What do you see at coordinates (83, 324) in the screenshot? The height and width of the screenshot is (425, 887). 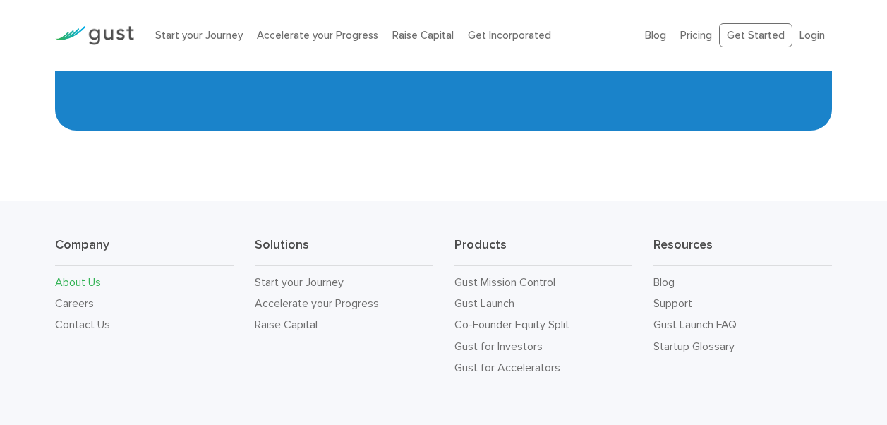 I see `a: Contact Us` at bounding box center [83, 324].